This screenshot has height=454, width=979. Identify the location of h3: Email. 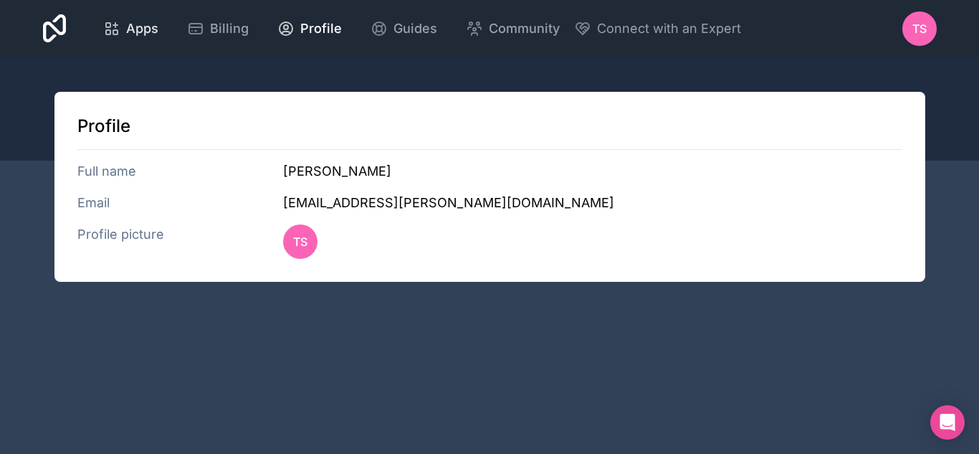
(181, 203).